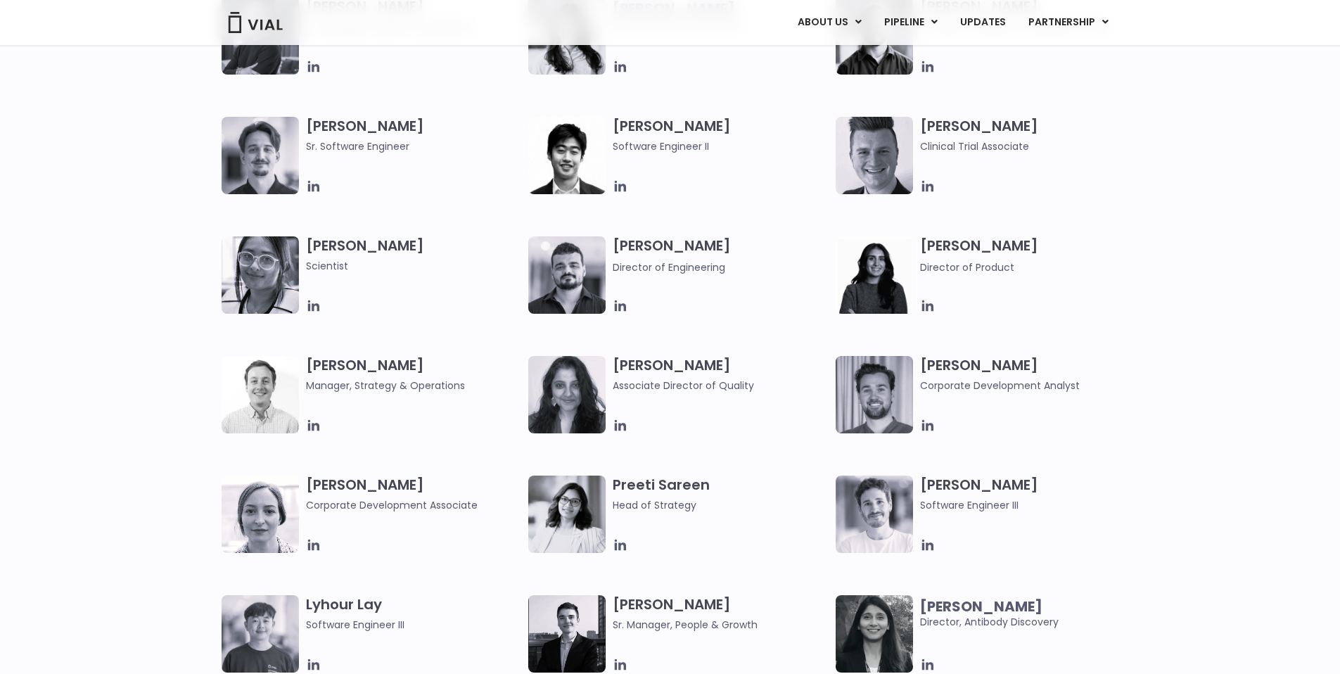 The height and width of the screenshot is (674, 1340). What do you see at coordinates (567, 634) in the screenshot?
I see `img: Smiling man named Owen` at bounding box center [567, 634].